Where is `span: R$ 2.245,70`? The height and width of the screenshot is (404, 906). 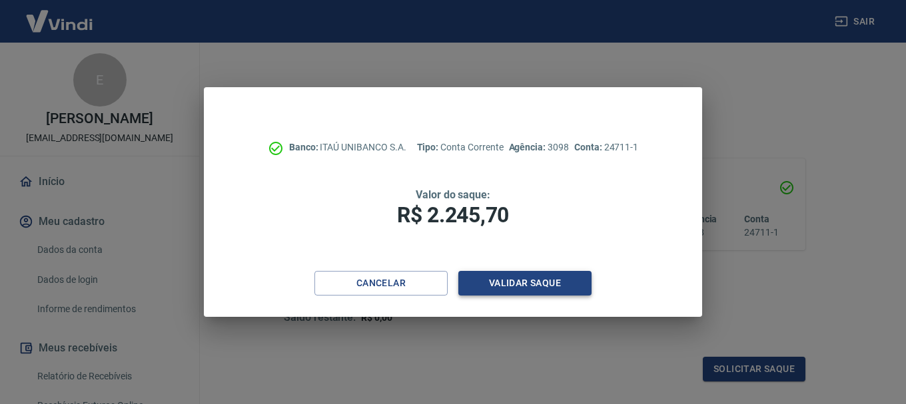
span: R$ 2.245,70 is located at coordinates (453, 215).